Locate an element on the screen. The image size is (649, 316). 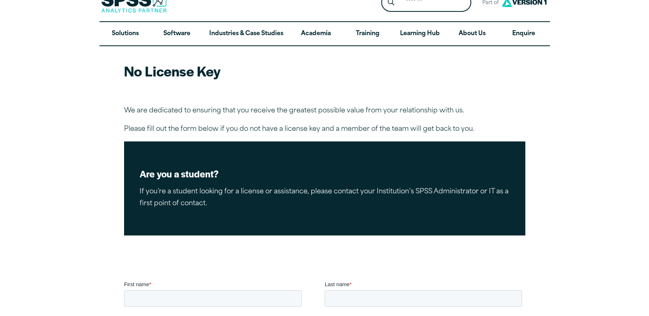
span: Last name is located at coordinates (213, 4).